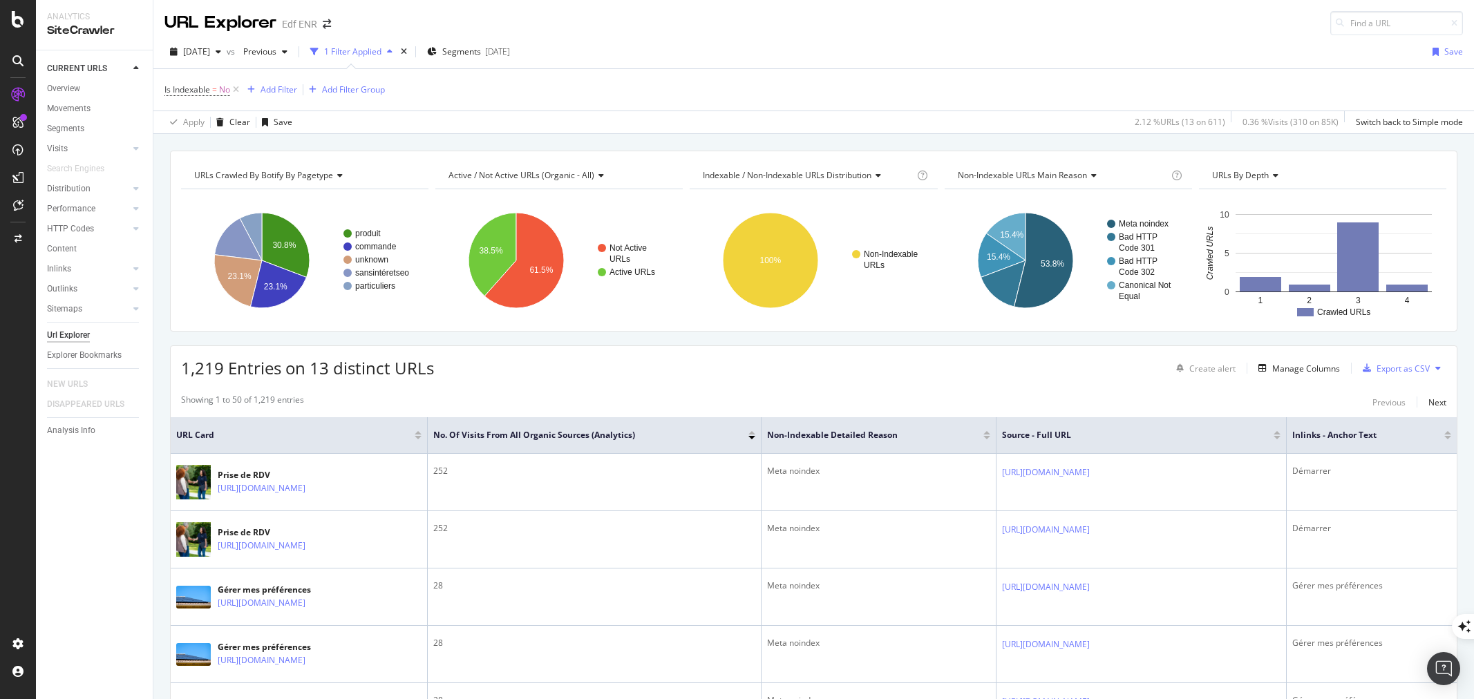 This screenshot has height=699, width=1474. What do you see at coordinates (230, 122) in the screenshot?
I see `button: Clear` at bounding box center [230, 122].